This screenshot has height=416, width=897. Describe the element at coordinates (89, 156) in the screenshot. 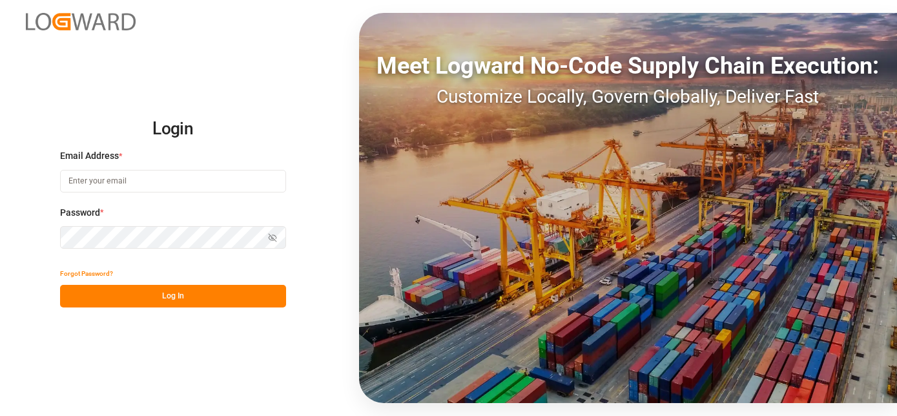

I see `span: Email Address` at that location.